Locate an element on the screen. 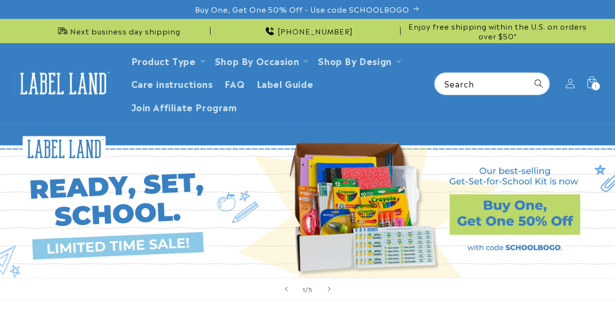 The width and height of the screenshot is (615, 323). span: Enjoy free shipping within the U.S. on orders over $50* is located at coordinates (497, 31).